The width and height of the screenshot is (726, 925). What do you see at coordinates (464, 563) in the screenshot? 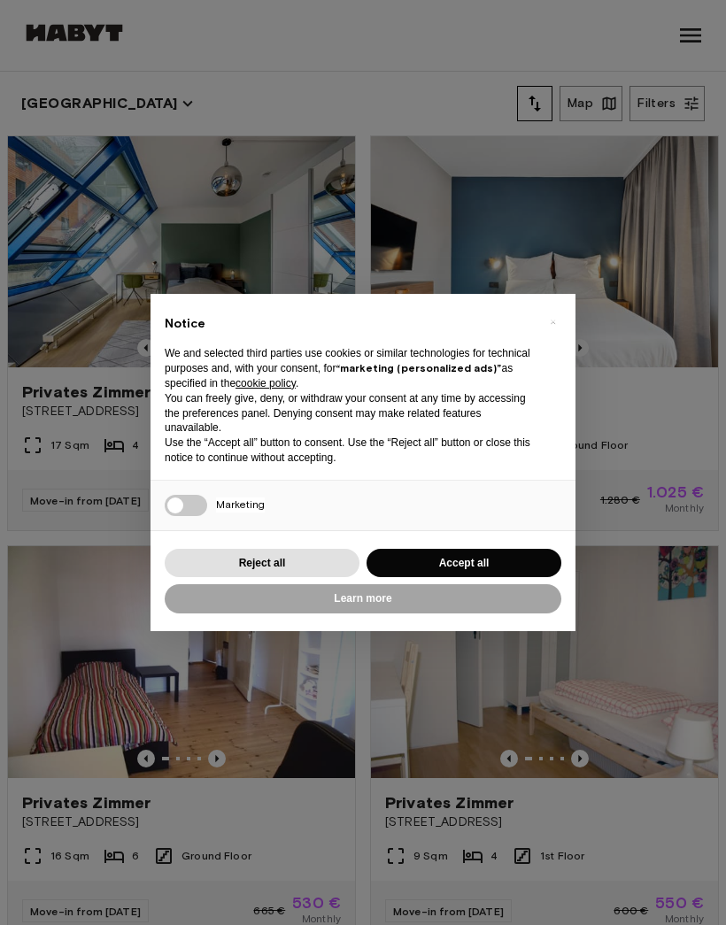
I see `button: Accept all` at bounding box center [464, 563].